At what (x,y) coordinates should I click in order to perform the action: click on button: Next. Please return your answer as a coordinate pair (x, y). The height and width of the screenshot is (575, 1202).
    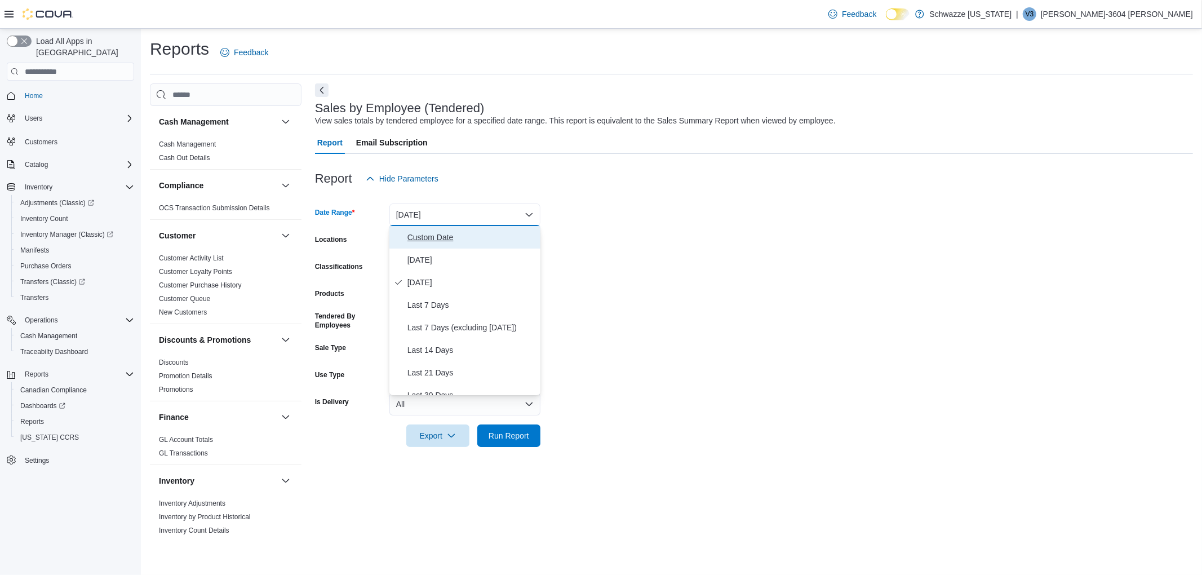
    Looking at the image, I should click on (322, 90).